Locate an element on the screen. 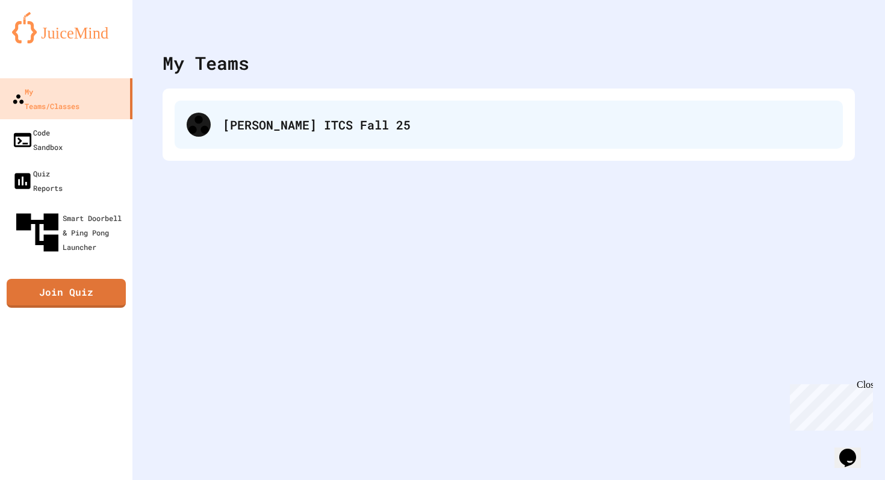  a: Join Quiz is located at coordinates (66, 293).